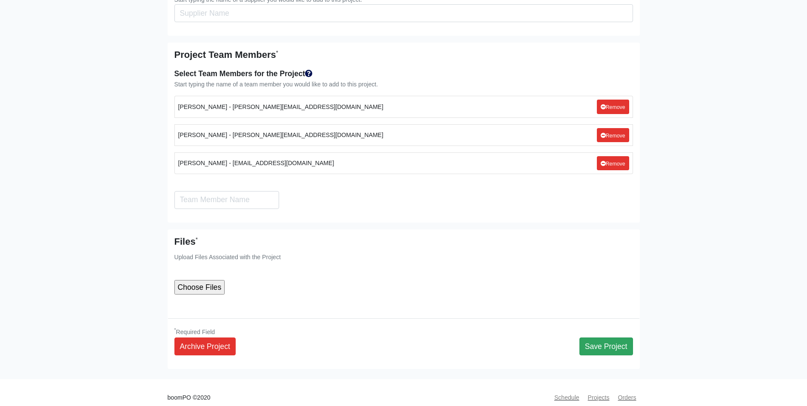 The image size is (807, 406). Describe the element at coordinates (404, 242) in the screenshot. I see `h5: Files` at that location.